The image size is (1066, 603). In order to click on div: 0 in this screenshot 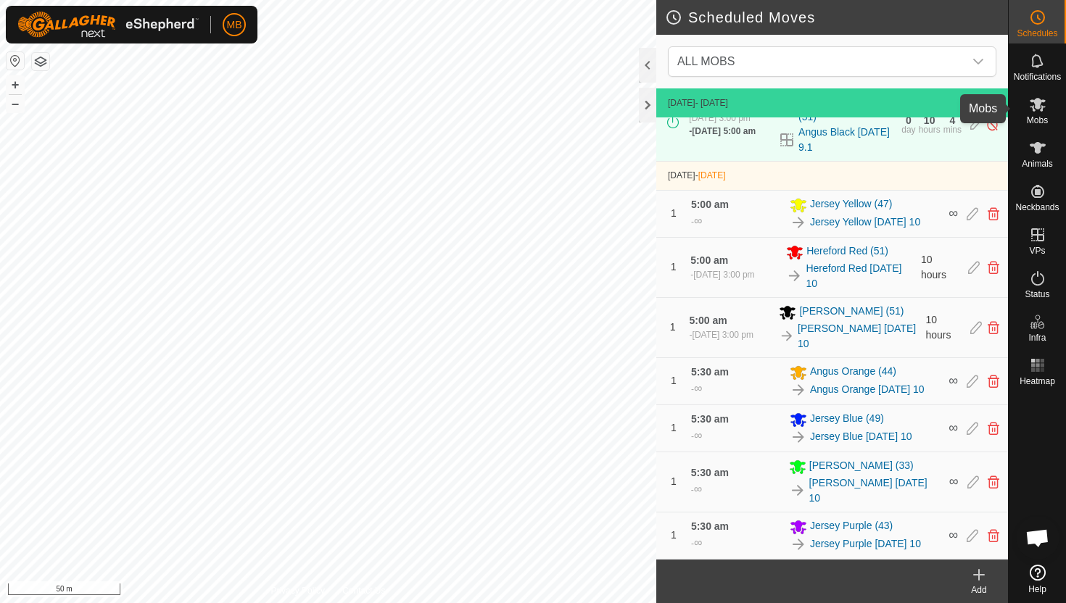, I will do `click(909, 120)`.